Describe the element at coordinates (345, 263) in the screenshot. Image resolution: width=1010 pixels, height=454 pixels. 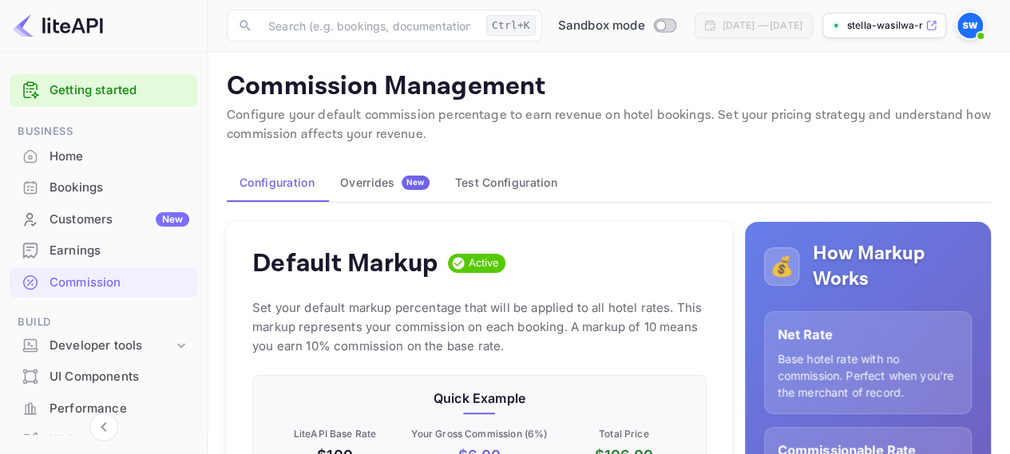
I see `h4: Default Markup` at that location.